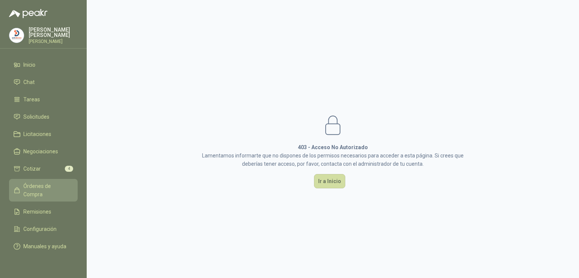 The image size is (579, 278). What do you see at coordinates (36, 117) in the screenshot?
I see `span: Solicitudes` at bounding box center [36, 117].